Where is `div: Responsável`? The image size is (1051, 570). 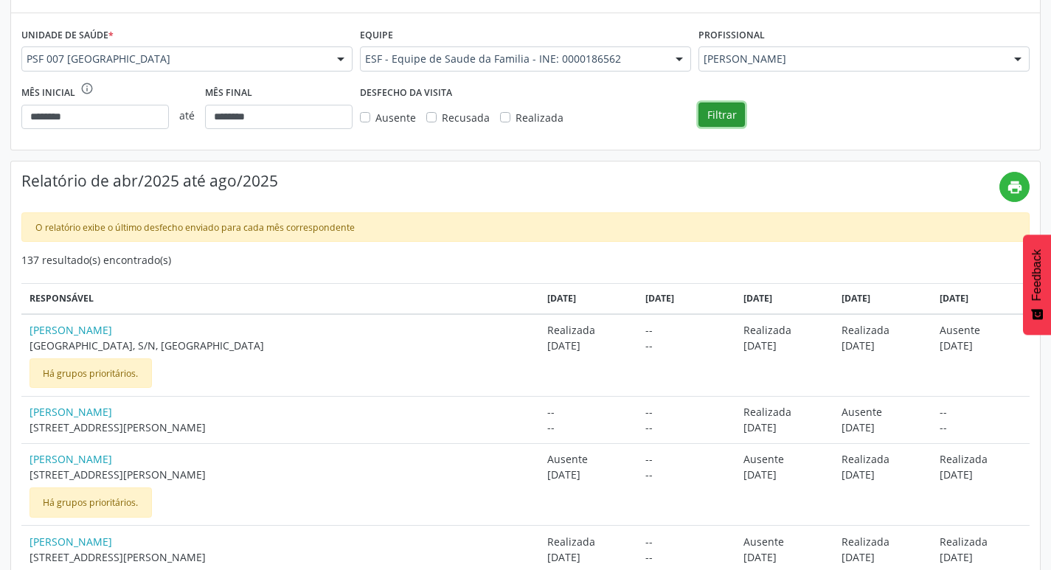
div: Responsável is located at coordinates (281, 299).